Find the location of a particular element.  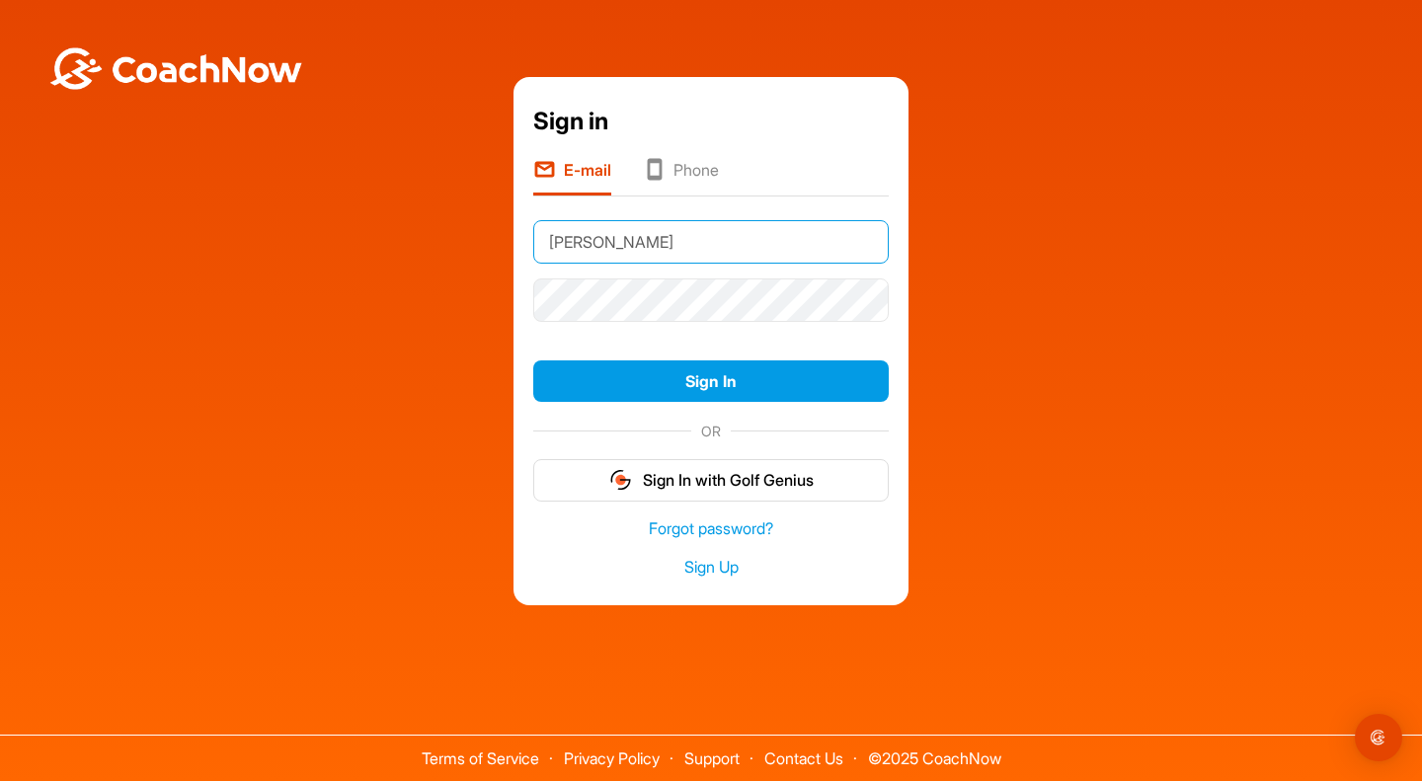

a: Forgot password? is located at coordinates (711, 528).